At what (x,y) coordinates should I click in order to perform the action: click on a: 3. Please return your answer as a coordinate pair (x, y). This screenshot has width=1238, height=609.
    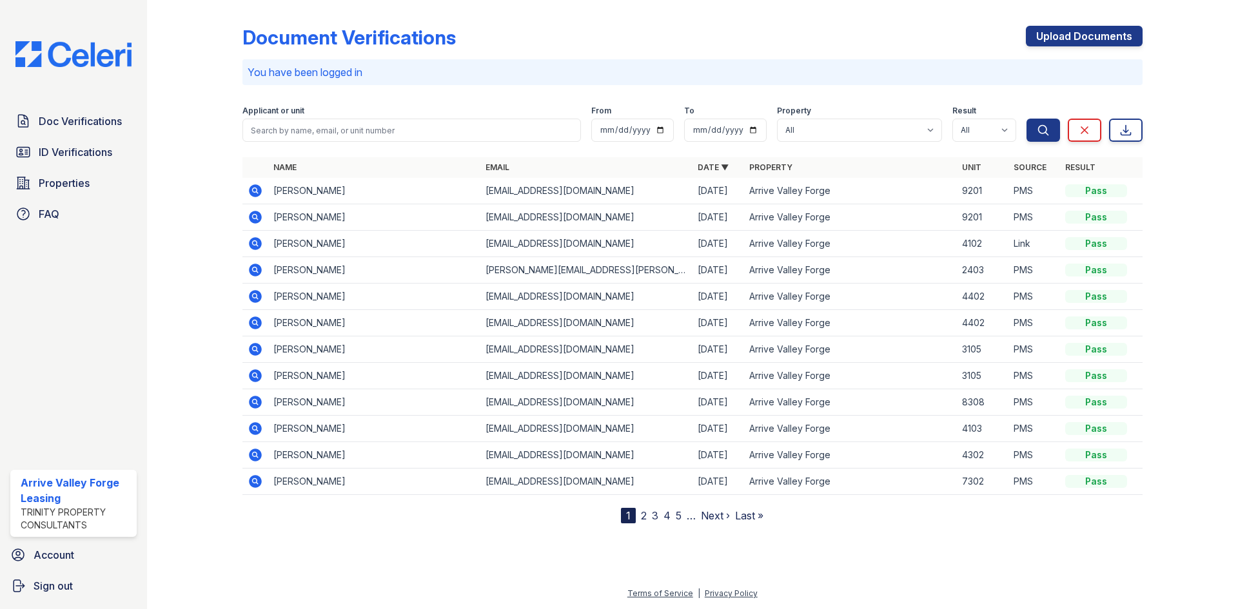
    Looking at the image, I should click on (655, 516).